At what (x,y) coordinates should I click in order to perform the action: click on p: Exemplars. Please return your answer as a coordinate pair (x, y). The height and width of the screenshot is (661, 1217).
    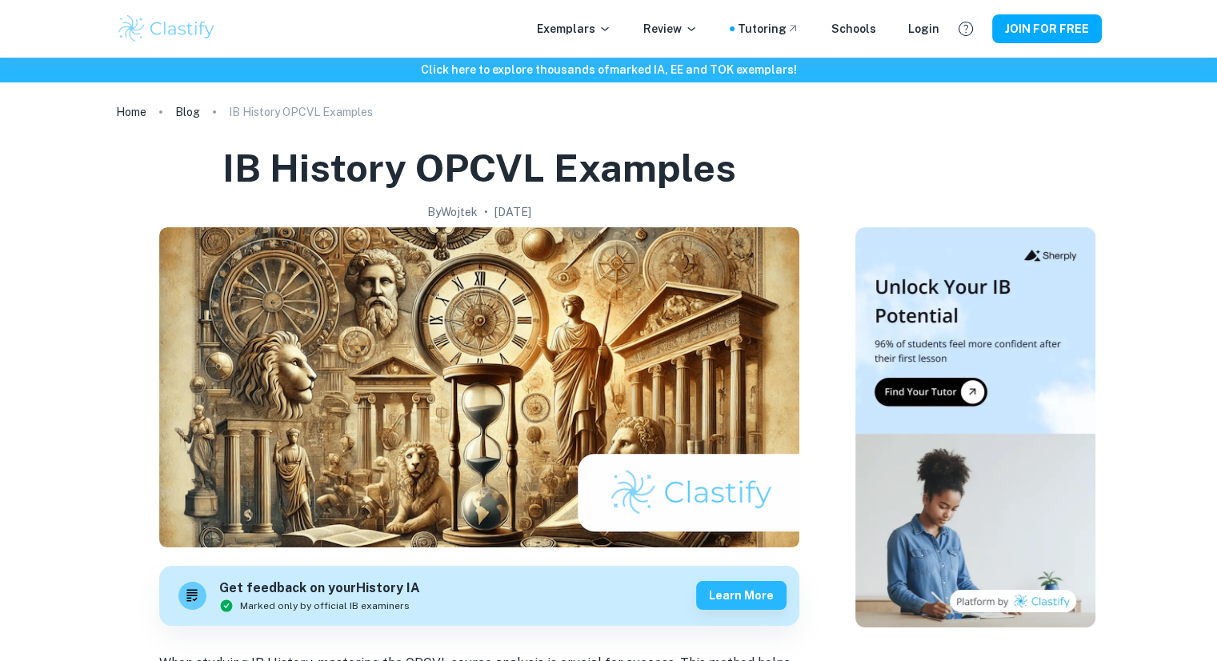
    Looking at the image, I should click on (574, 29).